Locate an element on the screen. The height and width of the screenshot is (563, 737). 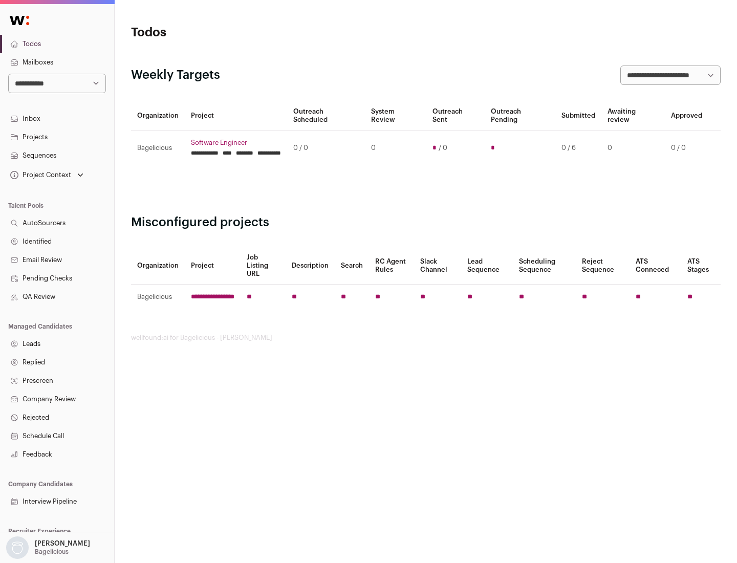
th: System Review is located at coordinates (395, 116).